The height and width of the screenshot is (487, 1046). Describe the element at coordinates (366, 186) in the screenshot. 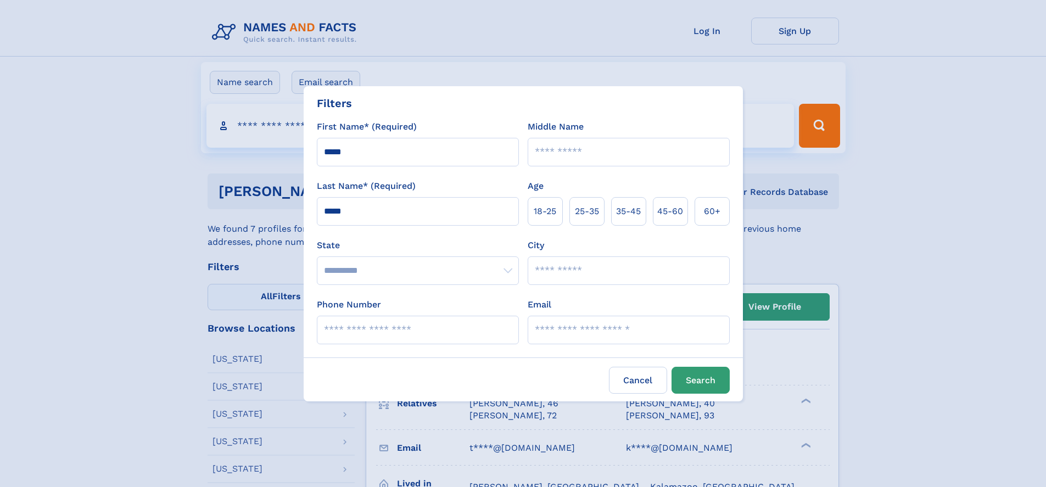

I see `label: Last Name* (Required)` at that location.